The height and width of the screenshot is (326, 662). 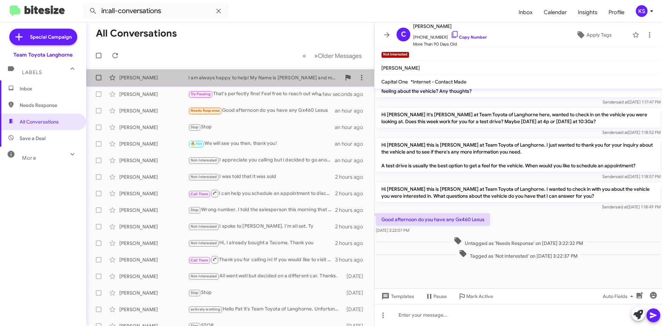 I want to click on span: actively working, so click(x=205, y=309).